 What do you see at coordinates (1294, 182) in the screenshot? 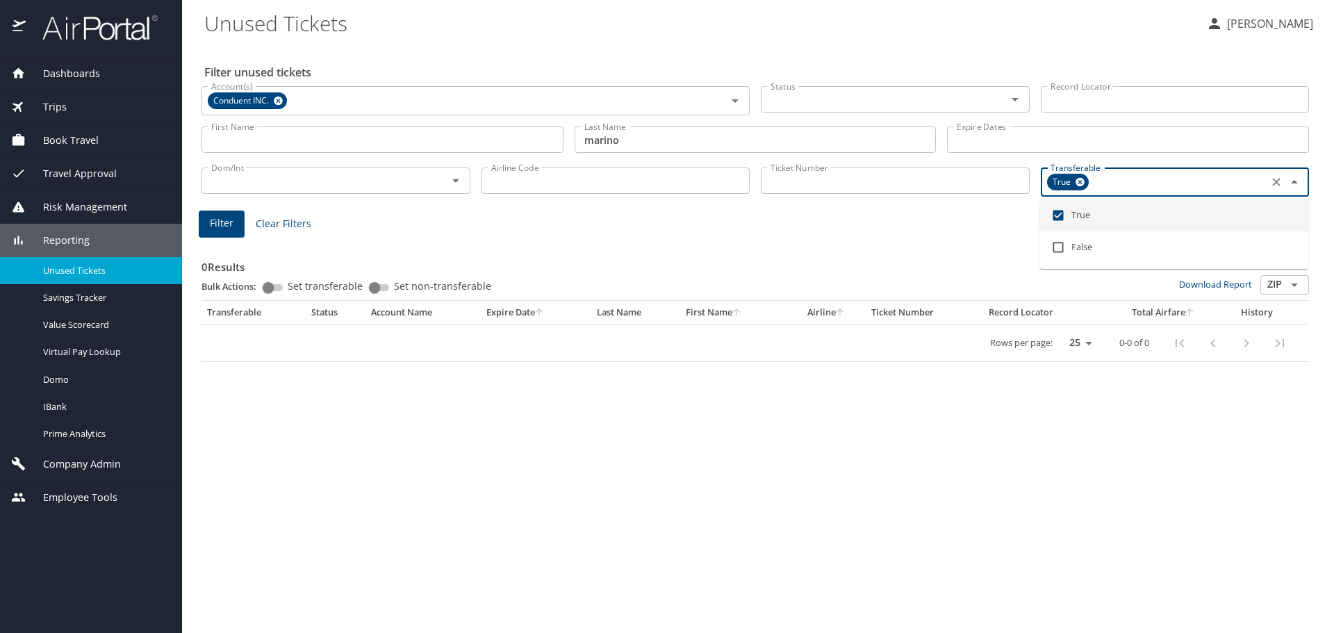
I see `button: Close` at bounding box center [1294, 182].